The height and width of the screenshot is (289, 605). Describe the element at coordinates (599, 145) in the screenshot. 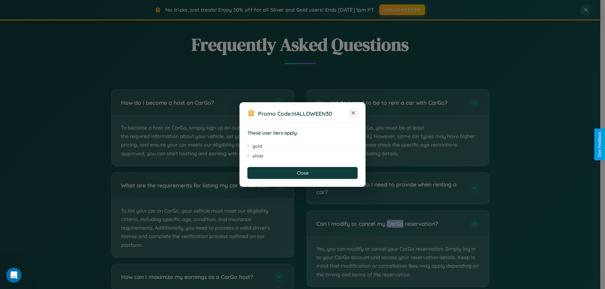

I see `div: Give Feedback` at that location.